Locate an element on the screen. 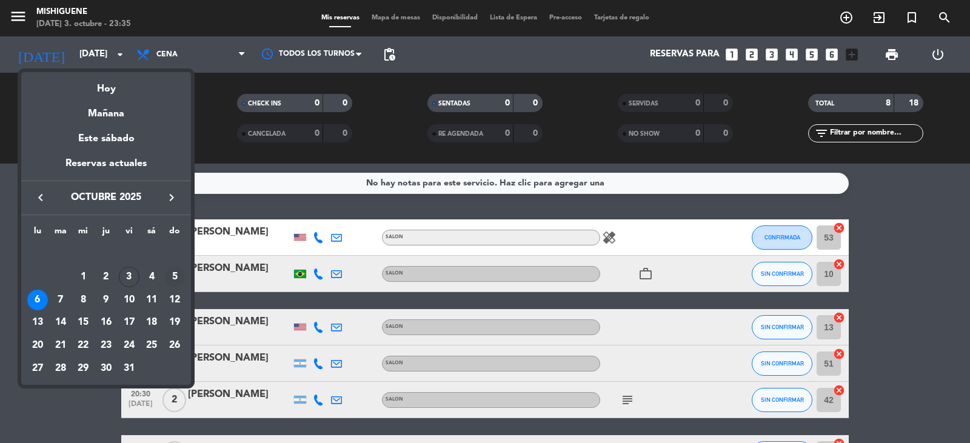 The width and height of the screenshot is (970, 443). i: keyboard_arrow_right is located at coordinates (172, 198).